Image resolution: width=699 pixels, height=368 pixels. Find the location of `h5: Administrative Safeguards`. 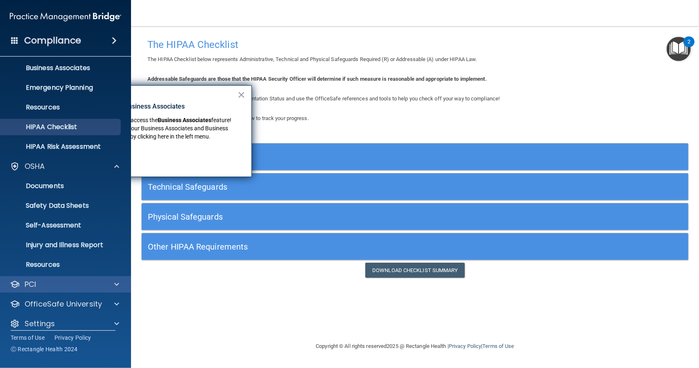

h5: Administrative Safeguards is located at coordinates (346, 157).